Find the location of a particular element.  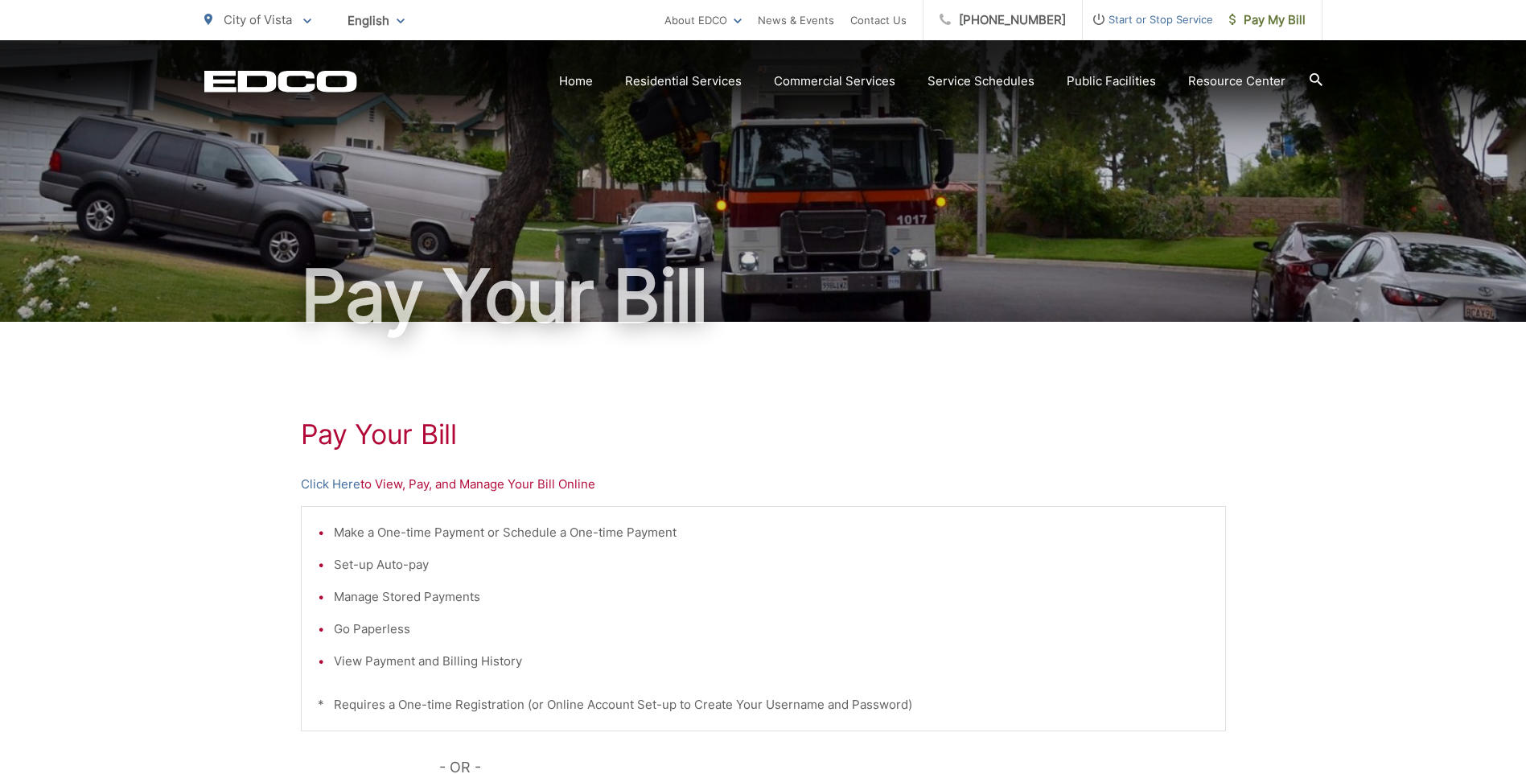

a: Residential Services is located at coordinates (683, 81).